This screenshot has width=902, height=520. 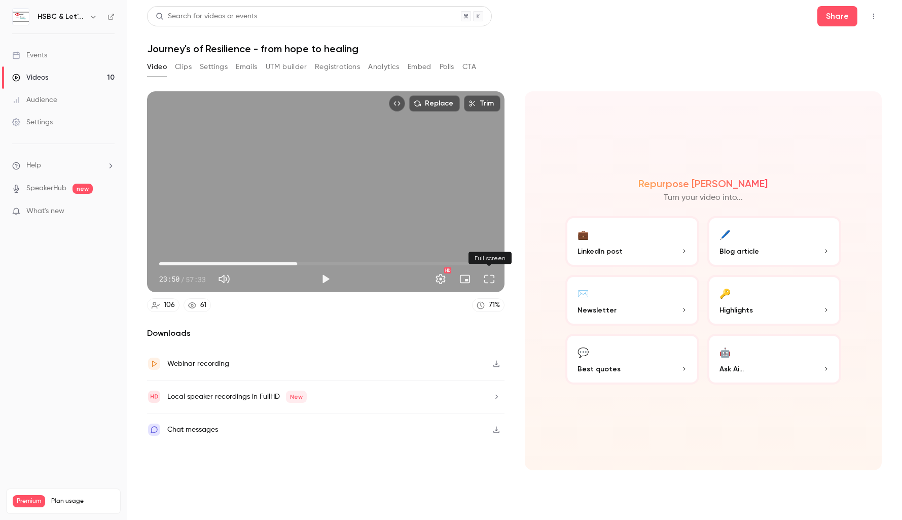 What do you see at coordinates (157, 67) in the screenshot?
I see `button: Video` at bounding box center [157, 67].